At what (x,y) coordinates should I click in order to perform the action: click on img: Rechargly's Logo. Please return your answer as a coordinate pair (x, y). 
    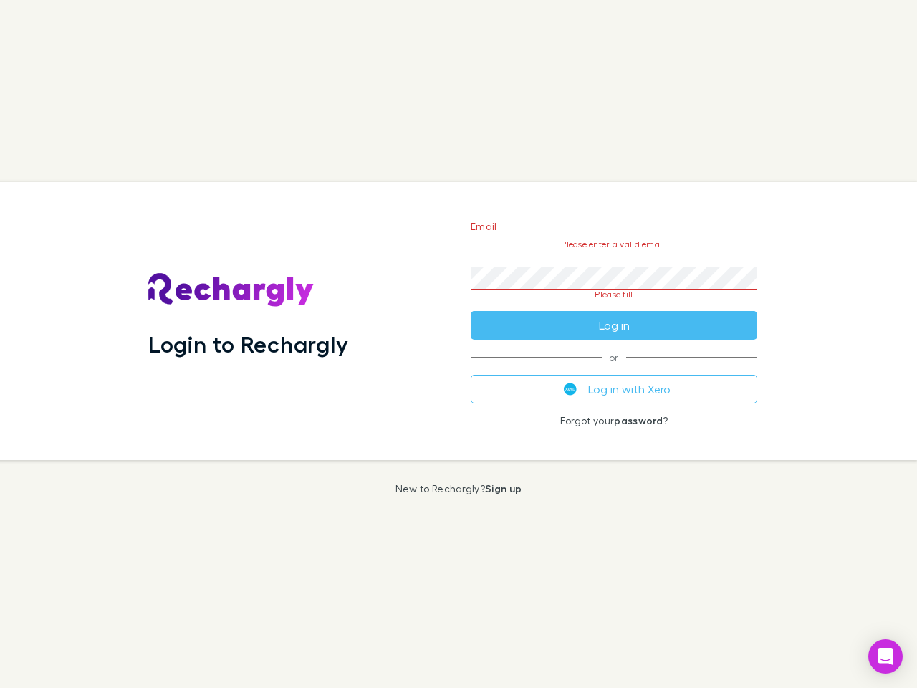
    Looking at the image, I should click on (231, 290).